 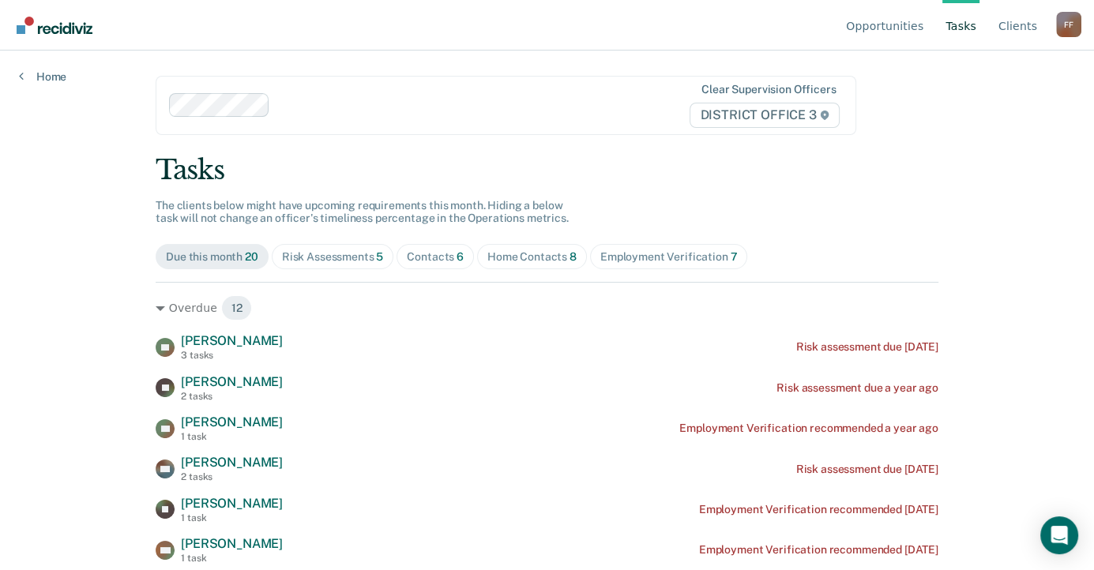 What do you see at coordinates (1069, 24) in the screenshot?
I see `button: Profile dropdown button` at bounding box center [1069, 24].